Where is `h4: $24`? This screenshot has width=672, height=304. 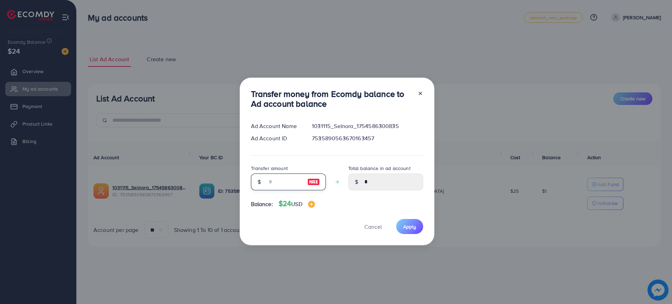 h4: $24 is located at coordinates (297, 204).